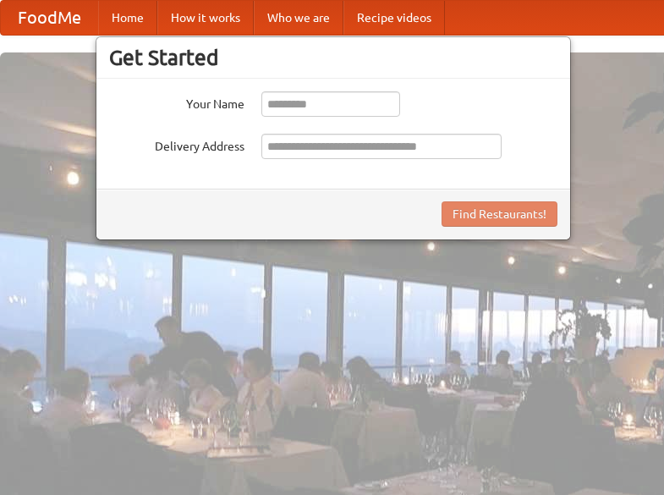 Image resolution: width=664 pixels, height=495 pixels. I want to click on a: Recipe videos, so click(394, 18).